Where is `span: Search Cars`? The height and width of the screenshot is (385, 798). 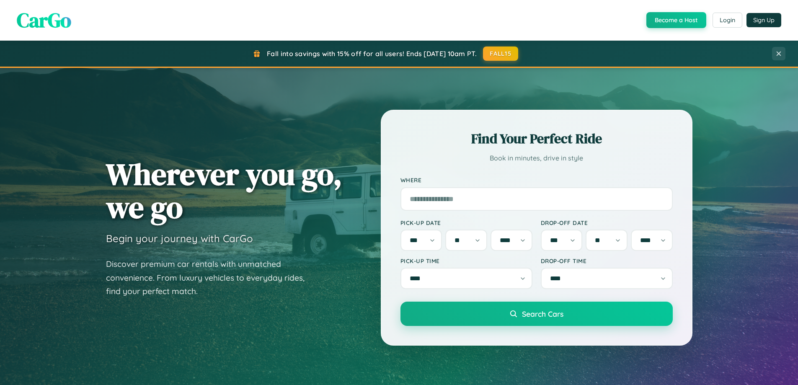 span: Search Cars is located at coordinates (542, 314).